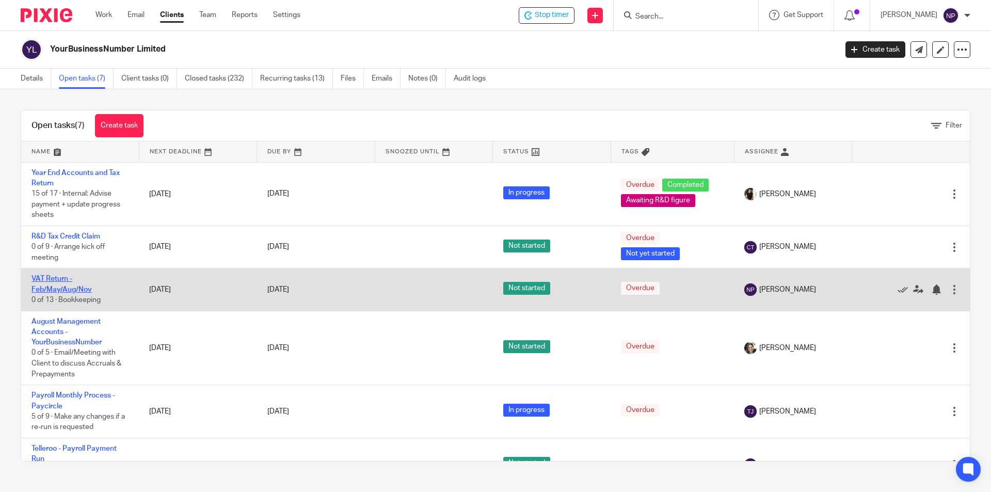 Image resolution: width=991 pixels, height=492 pixels. I want to click on span: Stop timer, so click(552, 15).